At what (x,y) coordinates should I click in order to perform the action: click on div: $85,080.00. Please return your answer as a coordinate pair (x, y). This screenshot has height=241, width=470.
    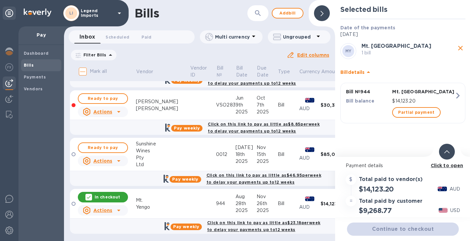
    Looking at the image, I should click on (336, 154).